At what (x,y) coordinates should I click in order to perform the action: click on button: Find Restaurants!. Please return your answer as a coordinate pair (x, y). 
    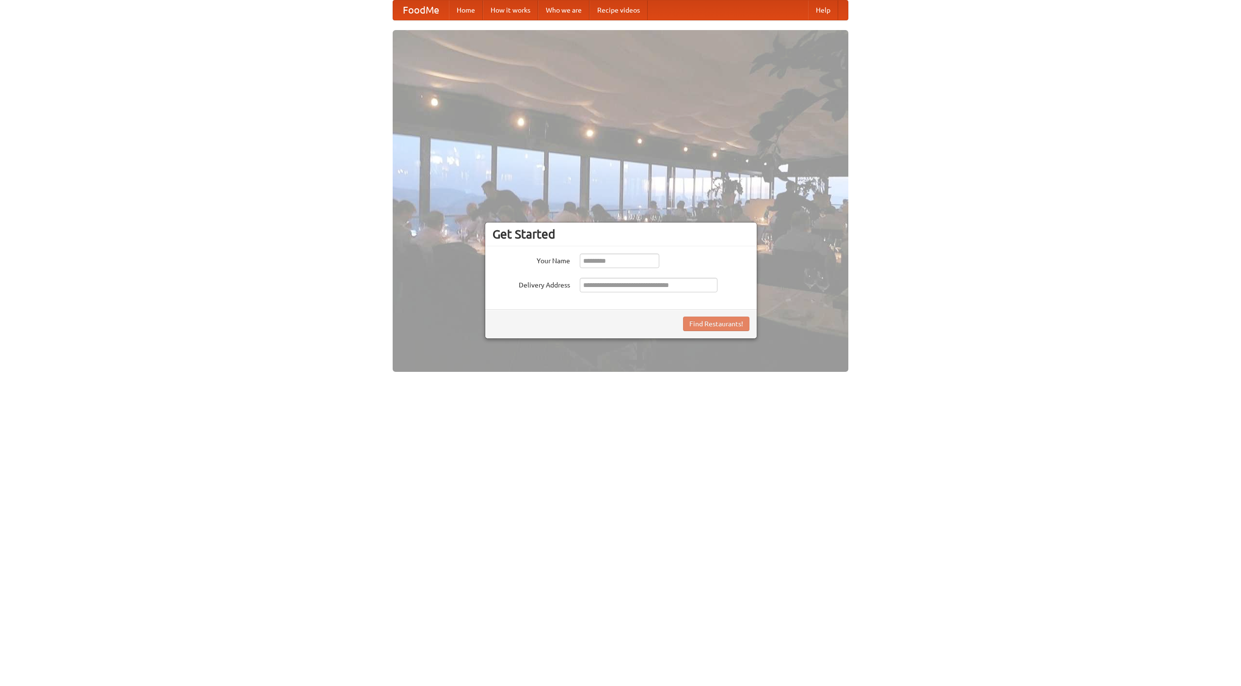
    Looking at the image, I should click on (716, 324).